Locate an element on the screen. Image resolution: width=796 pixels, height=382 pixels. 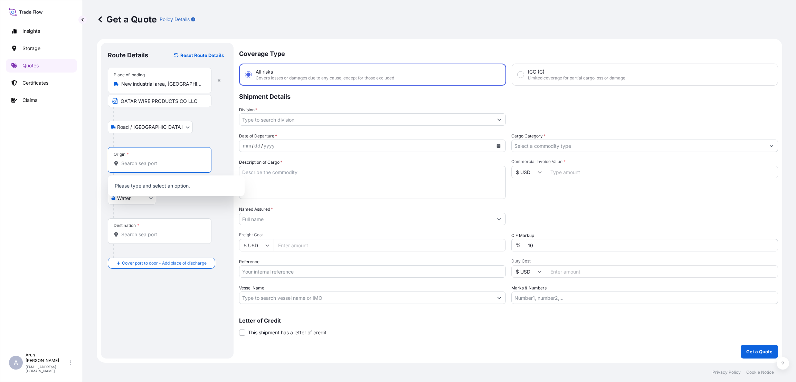
p: Letter of Credit is located at coordinates (509, 321).